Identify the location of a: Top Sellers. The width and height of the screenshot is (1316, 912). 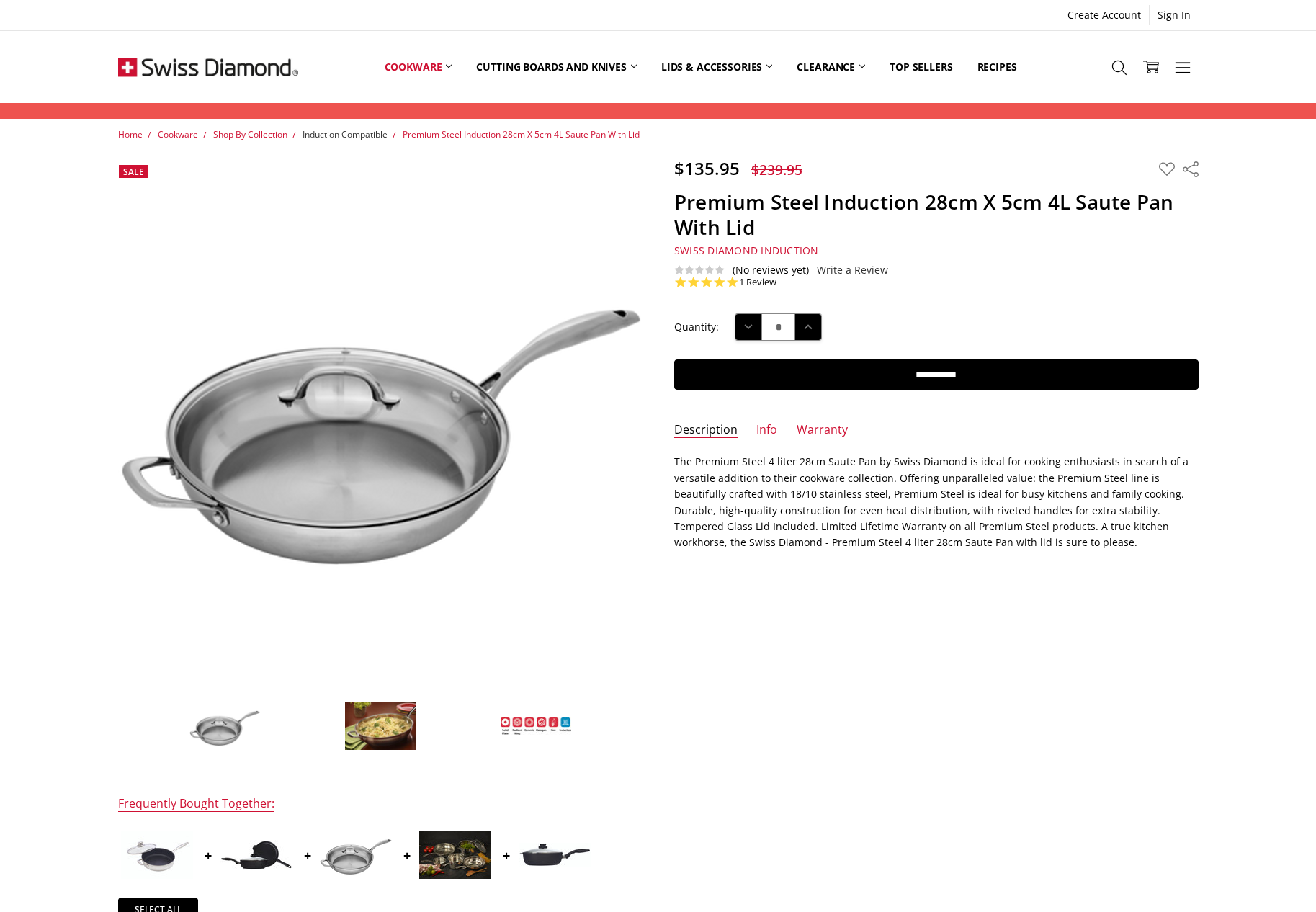
(921, 67).